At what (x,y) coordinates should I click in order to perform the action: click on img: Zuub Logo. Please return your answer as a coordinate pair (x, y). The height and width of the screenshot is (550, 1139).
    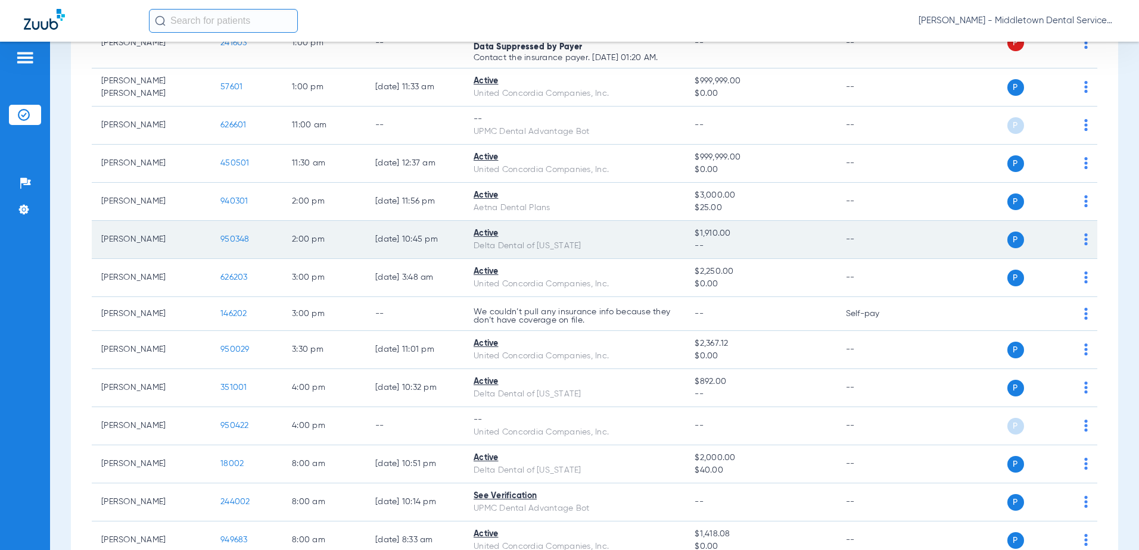
    Looking at the image, I should click on (44, 19).